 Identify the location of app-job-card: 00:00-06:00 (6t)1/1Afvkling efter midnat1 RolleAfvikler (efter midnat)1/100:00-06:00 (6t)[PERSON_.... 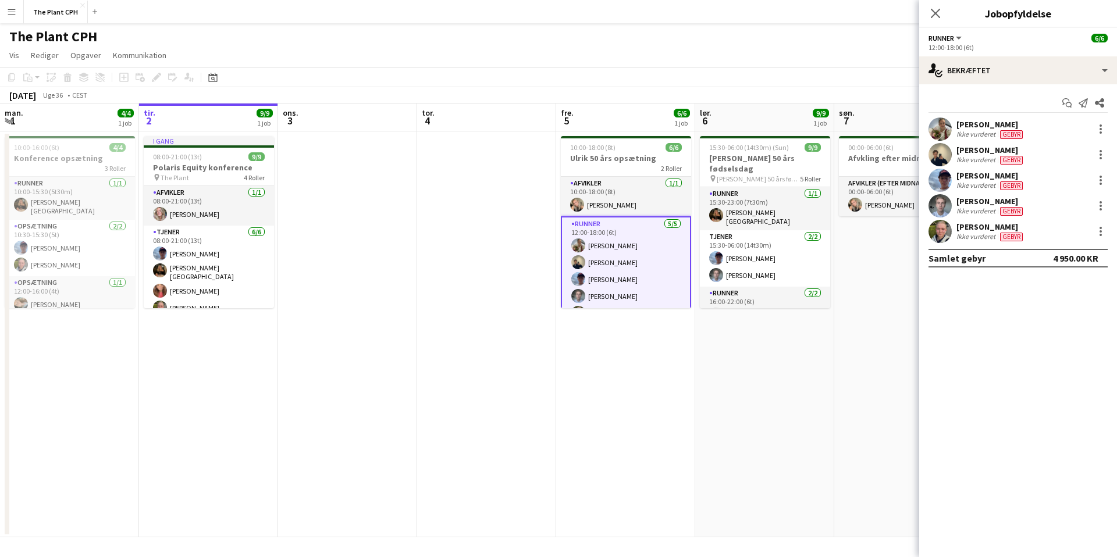
(904, 176).